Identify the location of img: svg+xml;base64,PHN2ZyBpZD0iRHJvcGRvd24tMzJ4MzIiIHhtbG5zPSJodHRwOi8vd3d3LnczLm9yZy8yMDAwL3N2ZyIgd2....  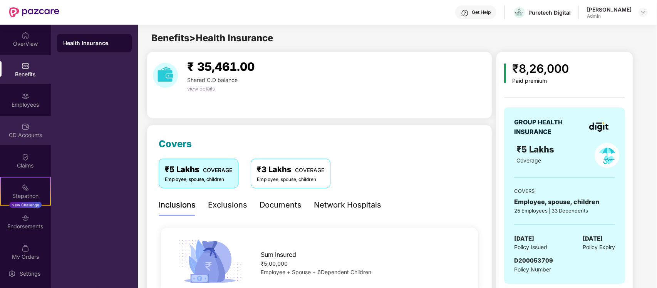
(644, 12).